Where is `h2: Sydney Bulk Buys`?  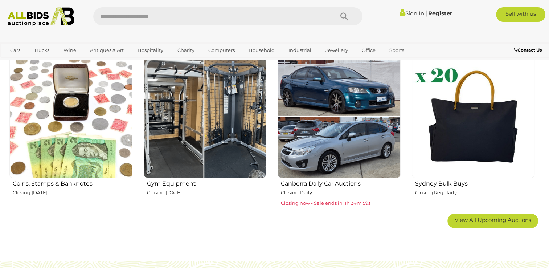 h2: Sydney Bulk Buys is located at coordinates (475, 183).